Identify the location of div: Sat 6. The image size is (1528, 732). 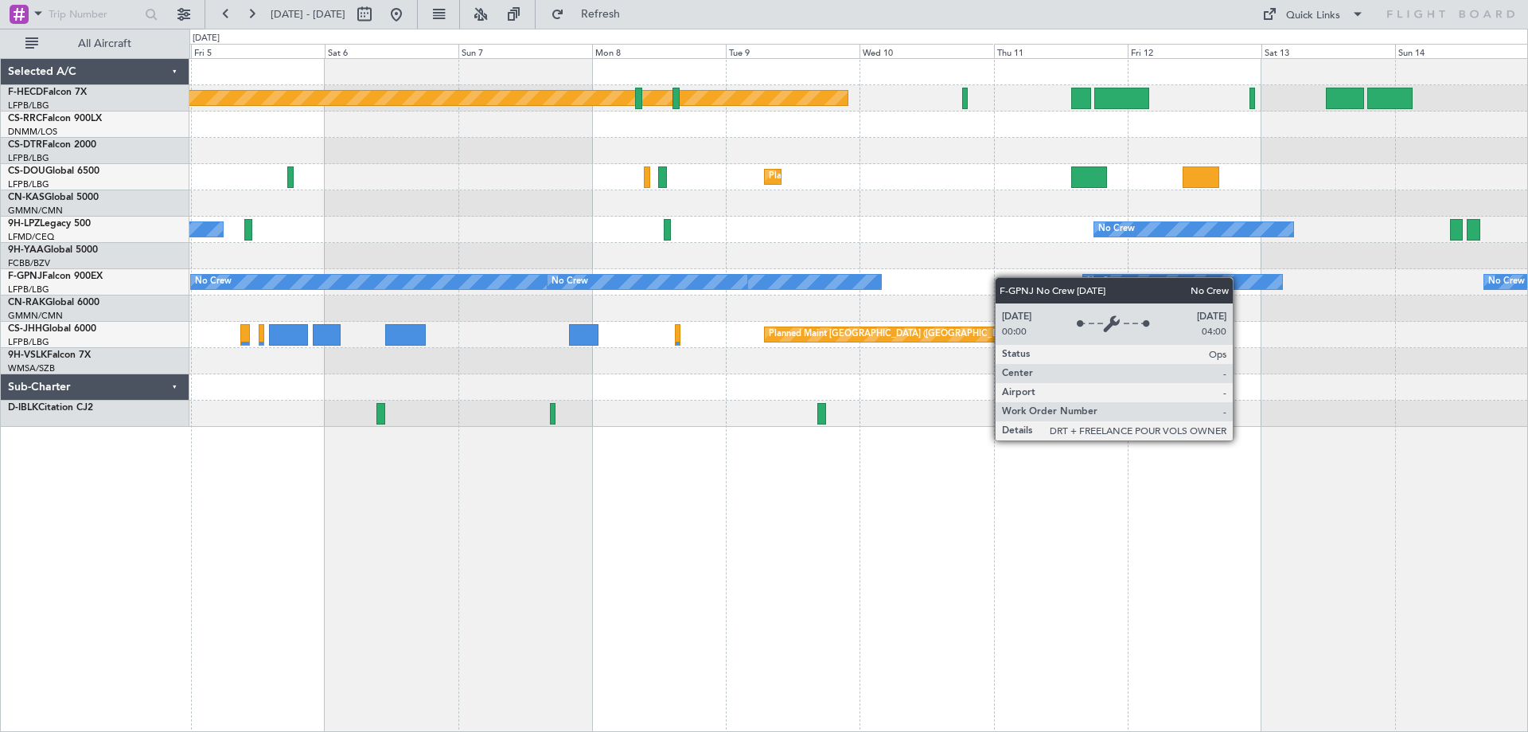
(392, 51).